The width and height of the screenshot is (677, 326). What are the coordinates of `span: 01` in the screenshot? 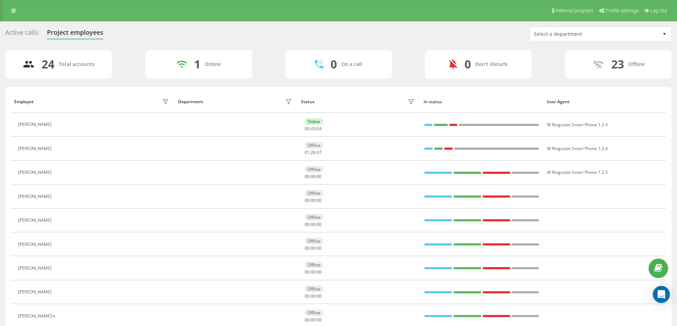 It's located at (307, 152).